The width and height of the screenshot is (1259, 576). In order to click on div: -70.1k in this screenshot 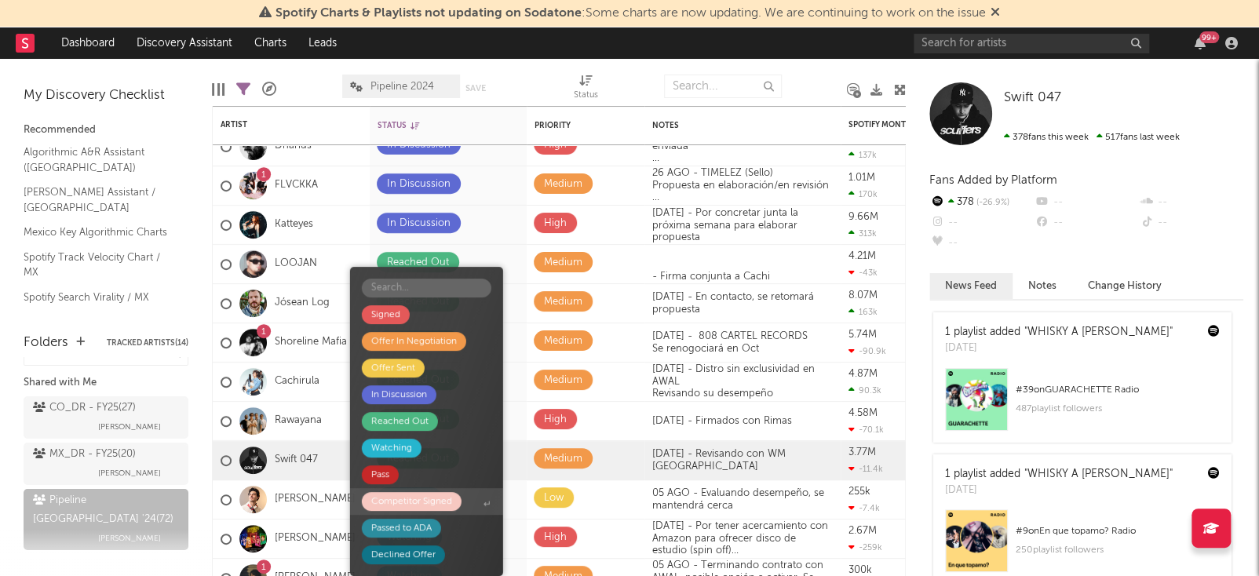, I will do `click(866, 429)`.